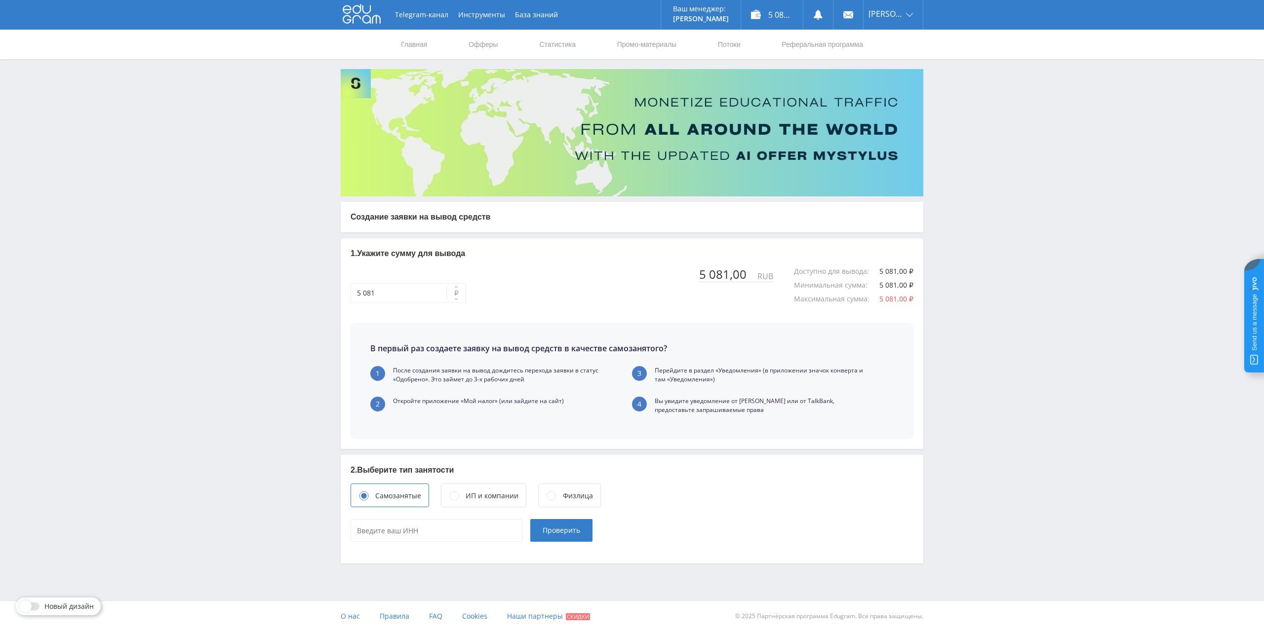  I want to click on img: Banner, so click(632, 133).